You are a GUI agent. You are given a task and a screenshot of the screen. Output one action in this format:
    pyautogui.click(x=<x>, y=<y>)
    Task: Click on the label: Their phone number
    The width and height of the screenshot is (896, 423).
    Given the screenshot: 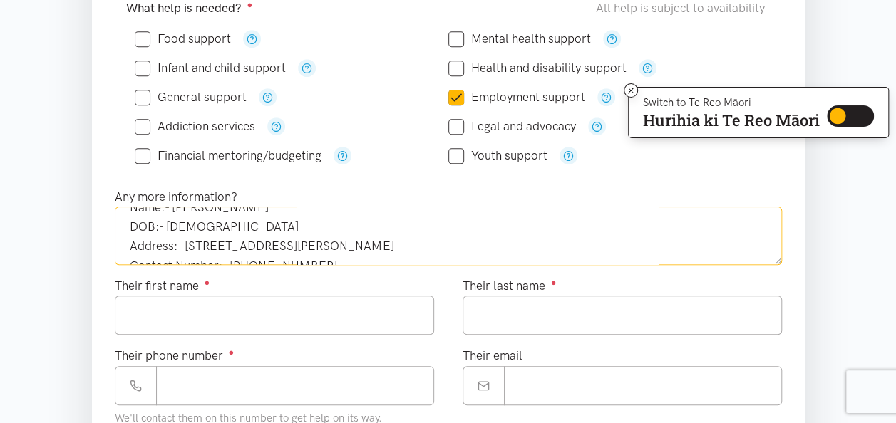 What is the action you would take?
    pyautogui.click(x=175, y=356)
    